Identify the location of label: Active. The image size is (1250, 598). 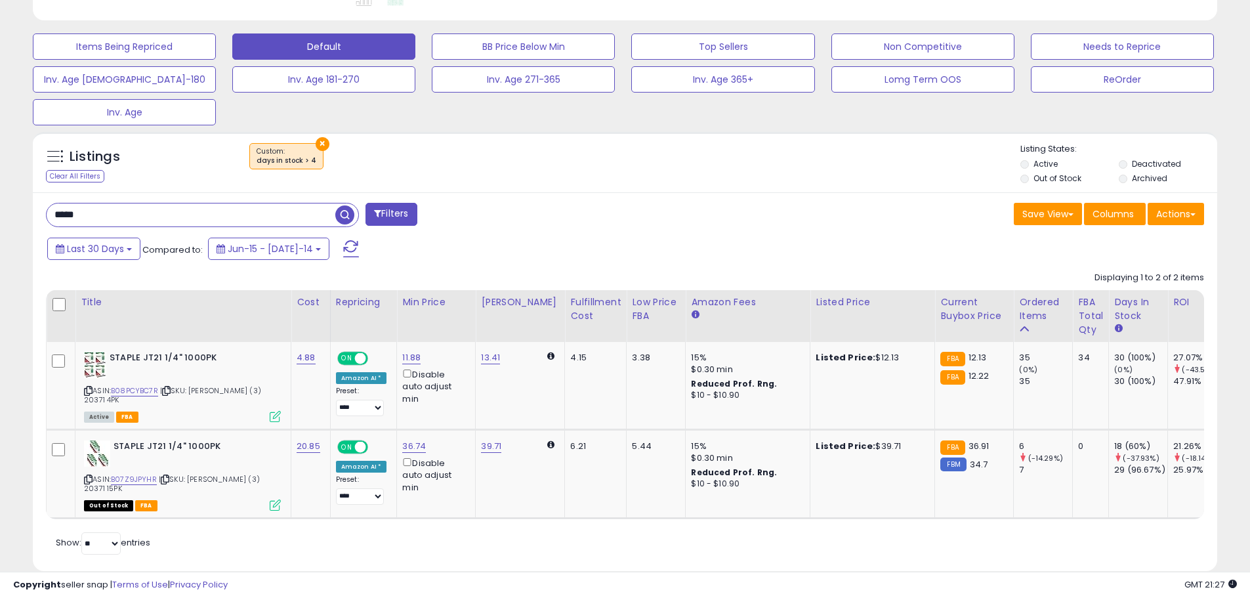
(1045, 163).